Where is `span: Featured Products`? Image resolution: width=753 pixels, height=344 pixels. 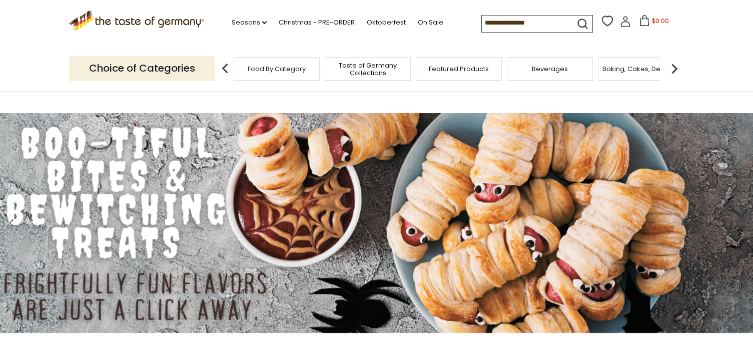
span: Featured Products is located at coordinates (459, 69).